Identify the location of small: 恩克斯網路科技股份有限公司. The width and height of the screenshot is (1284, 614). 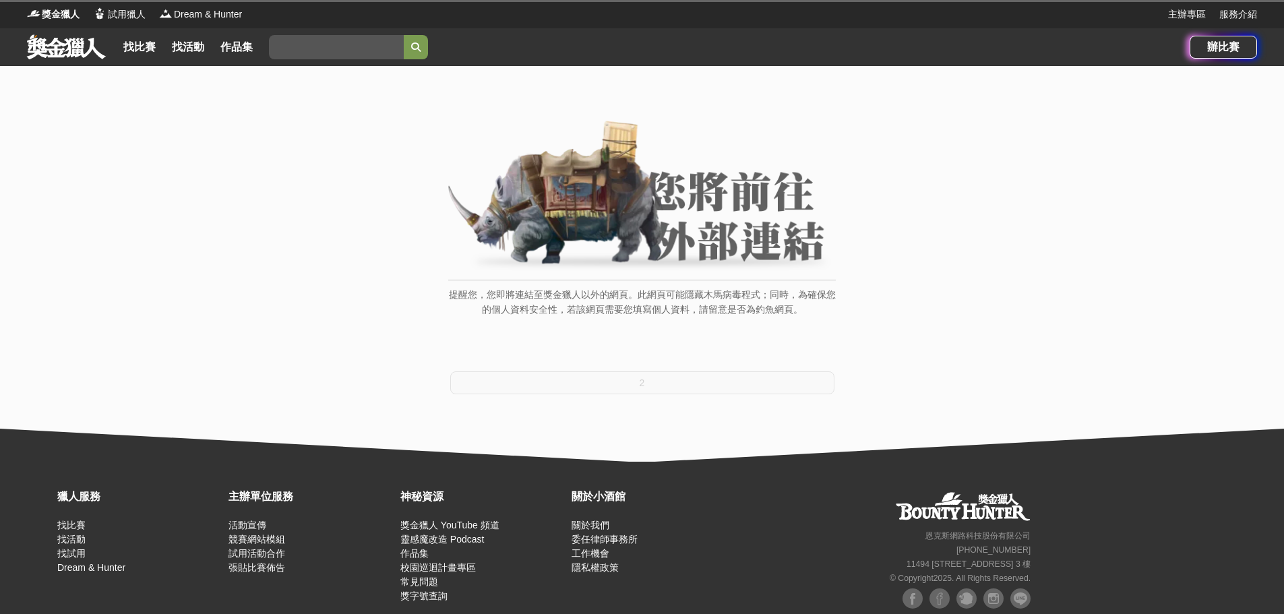
(978, 536).